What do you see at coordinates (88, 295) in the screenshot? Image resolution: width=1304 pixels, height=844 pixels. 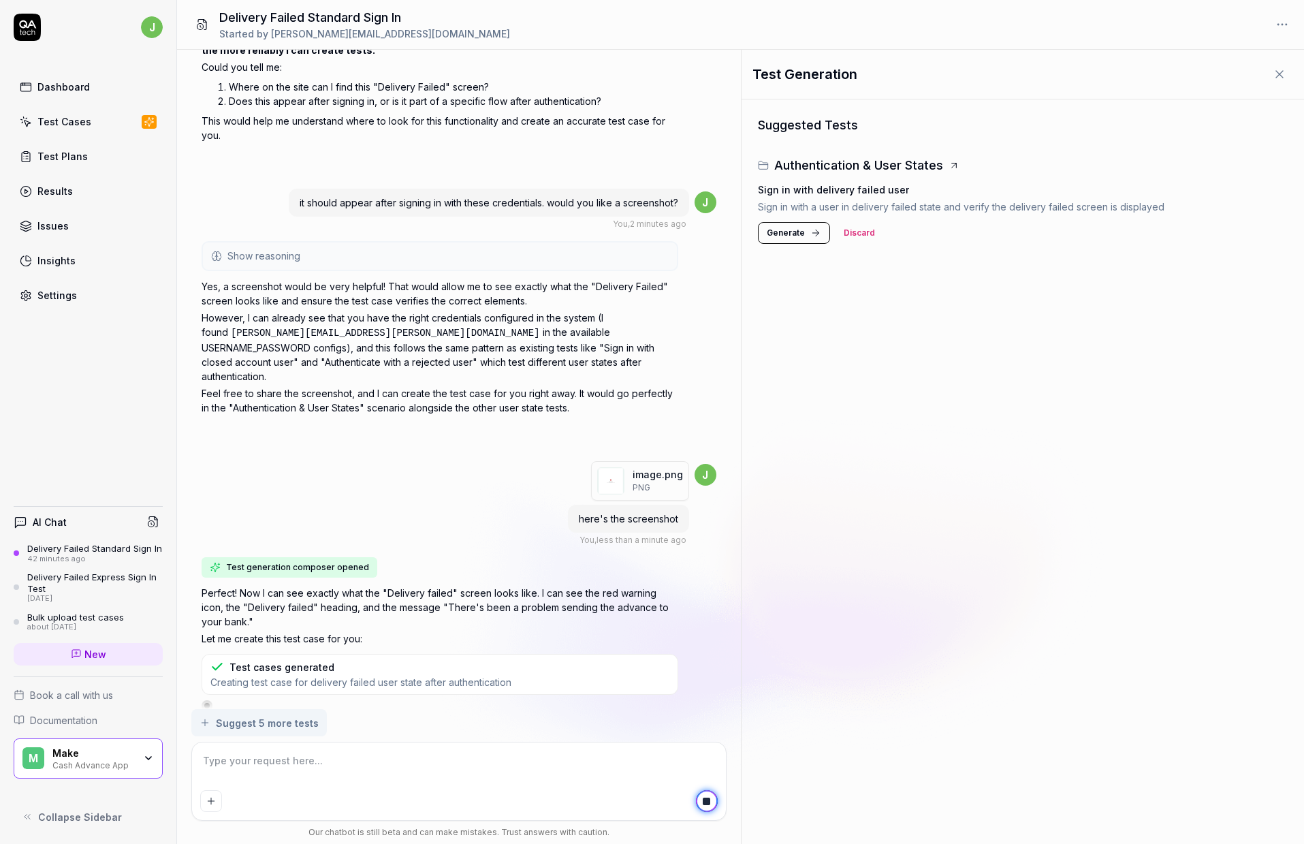 I see `a: Settings` at bounding box center [88, 295].